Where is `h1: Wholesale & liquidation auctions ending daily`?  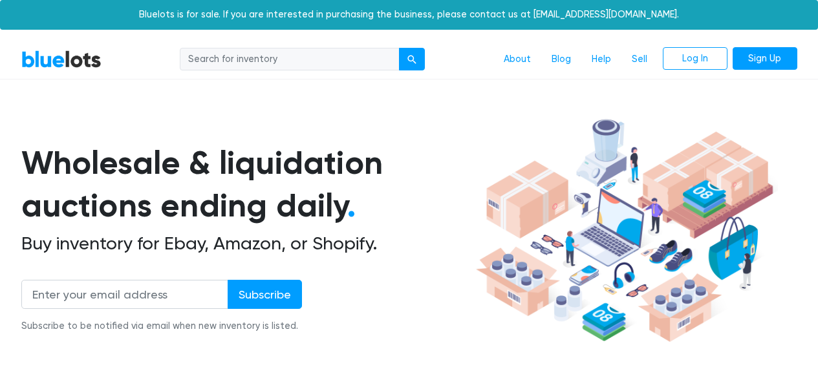
h1: Wholesale & liquidation auctions ending daily is located at coordinates (246, 184).